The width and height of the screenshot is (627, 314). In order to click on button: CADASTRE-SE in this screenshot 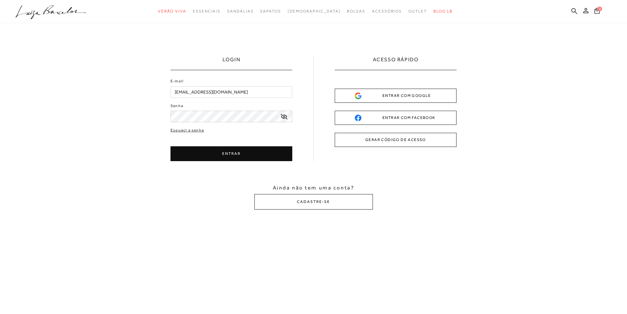, I will do `click(314, 202)`.